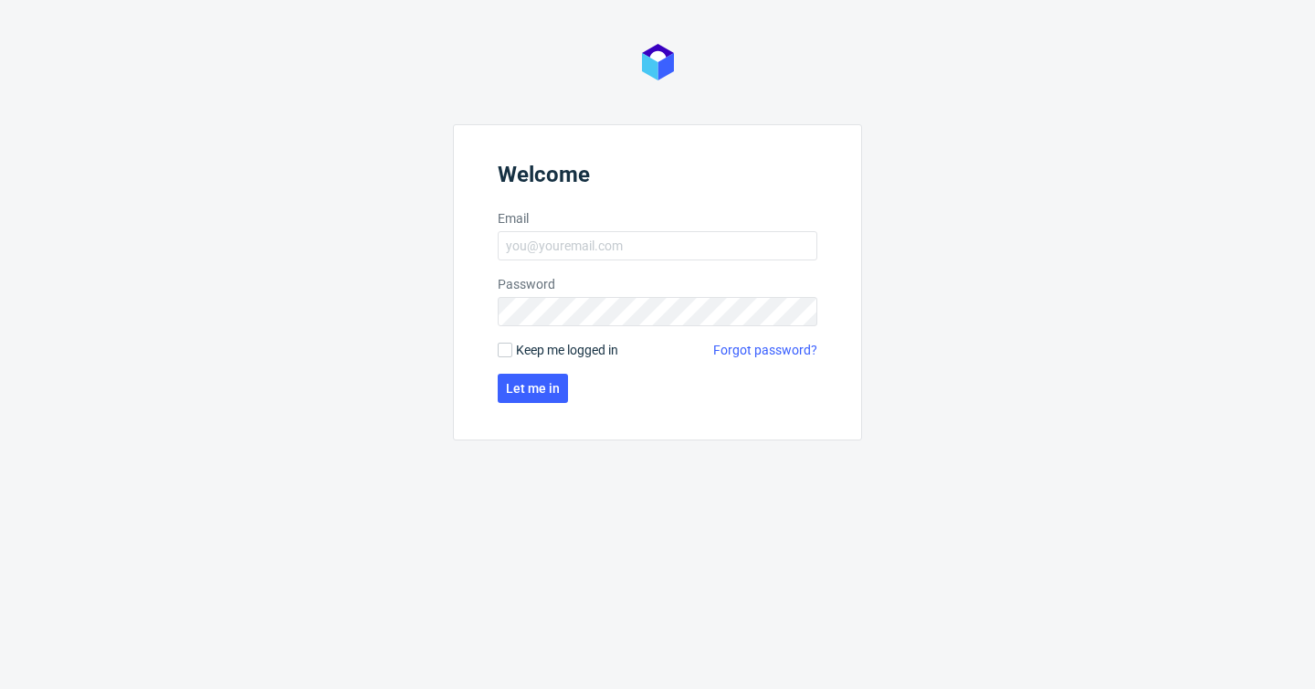  What do you see at coordinates (765, 350) in the screenshot?
I see `a: Forgot password?` at bounding box center [765, 350].